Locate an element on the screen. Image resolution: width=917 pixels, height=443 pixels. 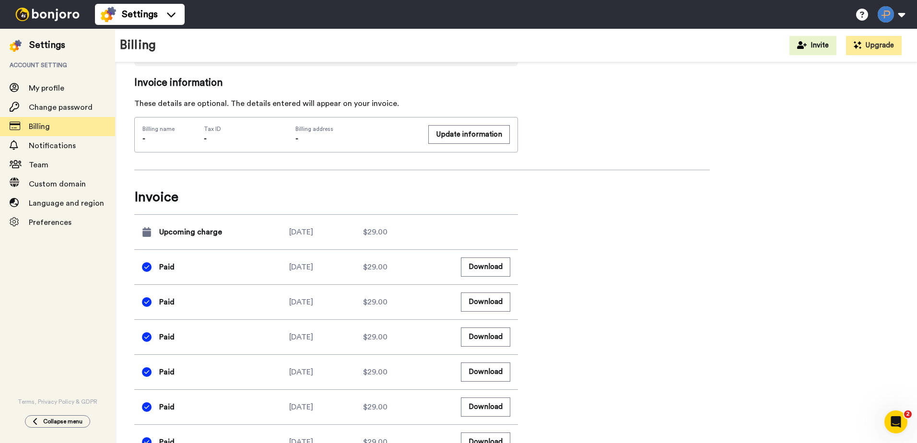
span: Upcoming charge is located at coordinates (190, 232).